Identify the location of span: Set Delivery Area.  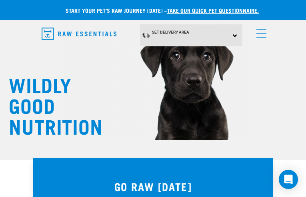
(170, 32).